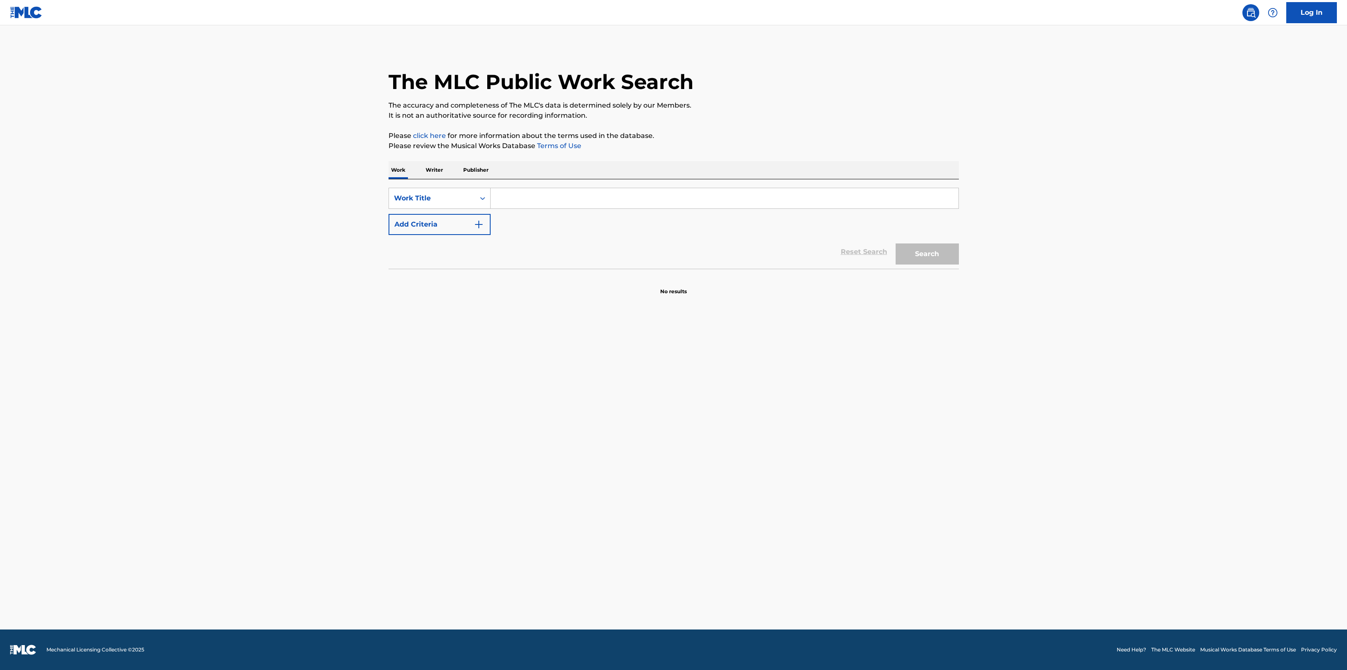 The image size is (1347, 670). Describe the element at coordinates (440, 224) in the screenshot. I see `button: Add Criteria` at that location.